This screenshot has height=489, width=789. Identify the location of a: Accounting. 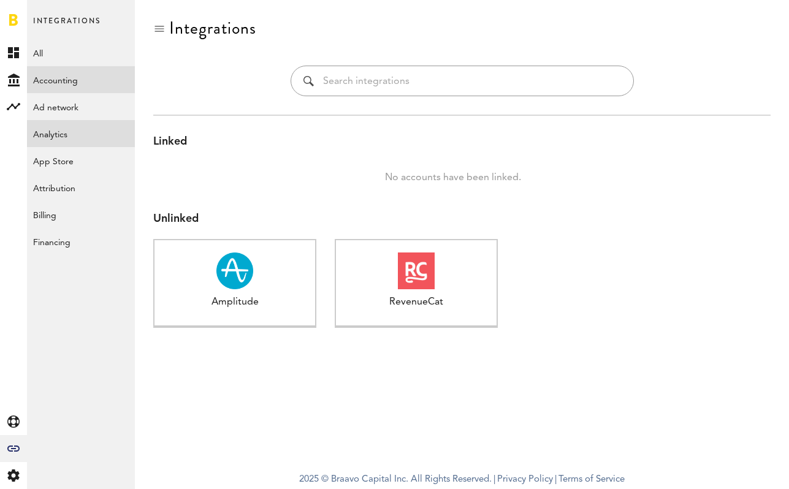
(81, 80).